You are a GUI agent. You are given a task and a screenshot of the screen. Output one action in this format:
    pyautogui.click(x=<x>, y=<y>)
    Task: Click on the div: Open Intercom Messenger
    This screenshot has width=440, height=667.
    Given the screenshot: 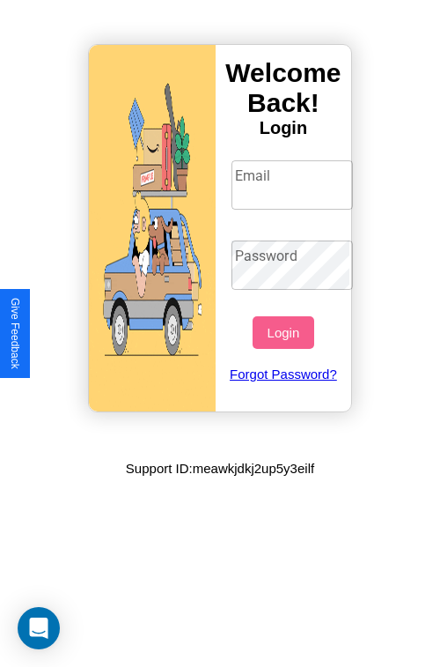 What is the action you would take?
    pyautogui.click(x=39, y=628)
    